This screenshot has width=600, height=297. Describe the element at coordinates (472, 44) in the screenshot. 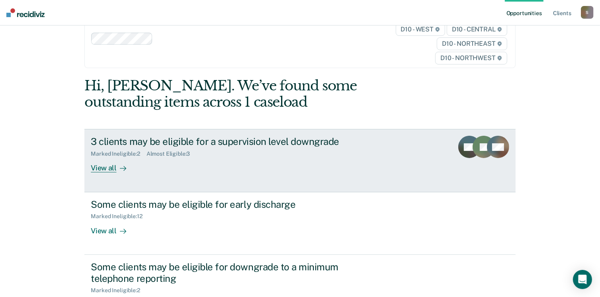

I see `span: D10 - NORTHEAST` at that location.